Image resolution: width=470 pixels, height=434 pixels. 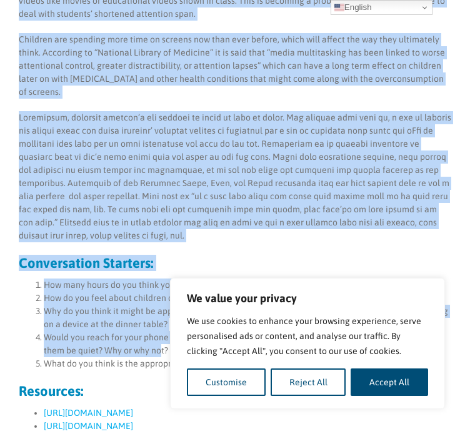 I want to click on button: Customise, so click(x=226, y=382).